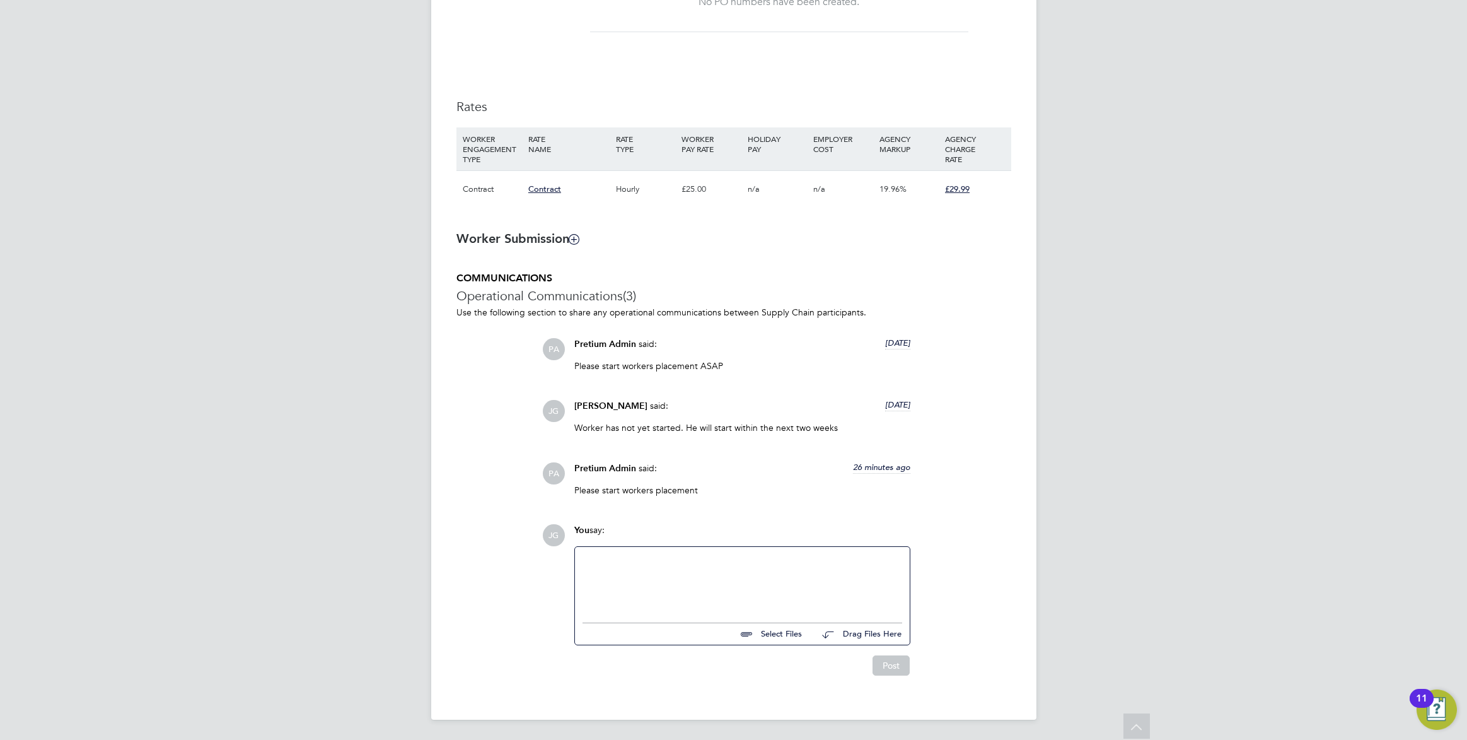 The height and width of the screenshot is (740, 1467). I want to click on p: Use the following section to share any operational communications between Supply Chain participants., so click(734, 312).